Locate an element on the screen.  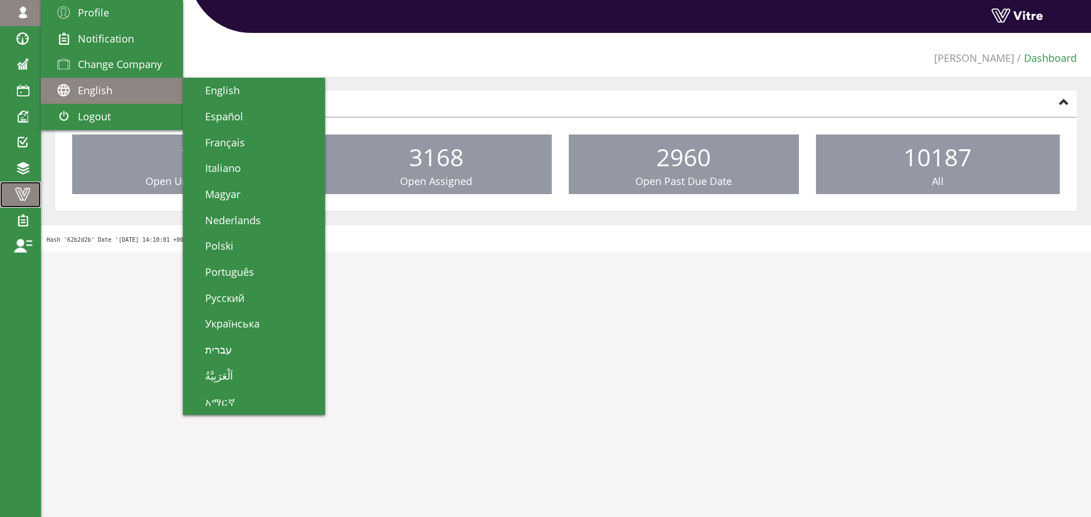
a: Українська is located at coordinates (254, 324).